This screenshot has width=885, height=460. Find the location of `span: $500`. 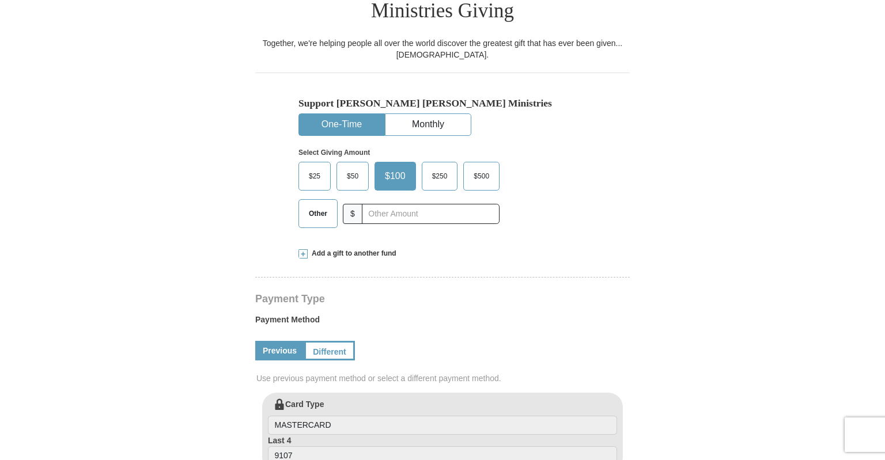

span: $500 is located at coordinates (481, 176).